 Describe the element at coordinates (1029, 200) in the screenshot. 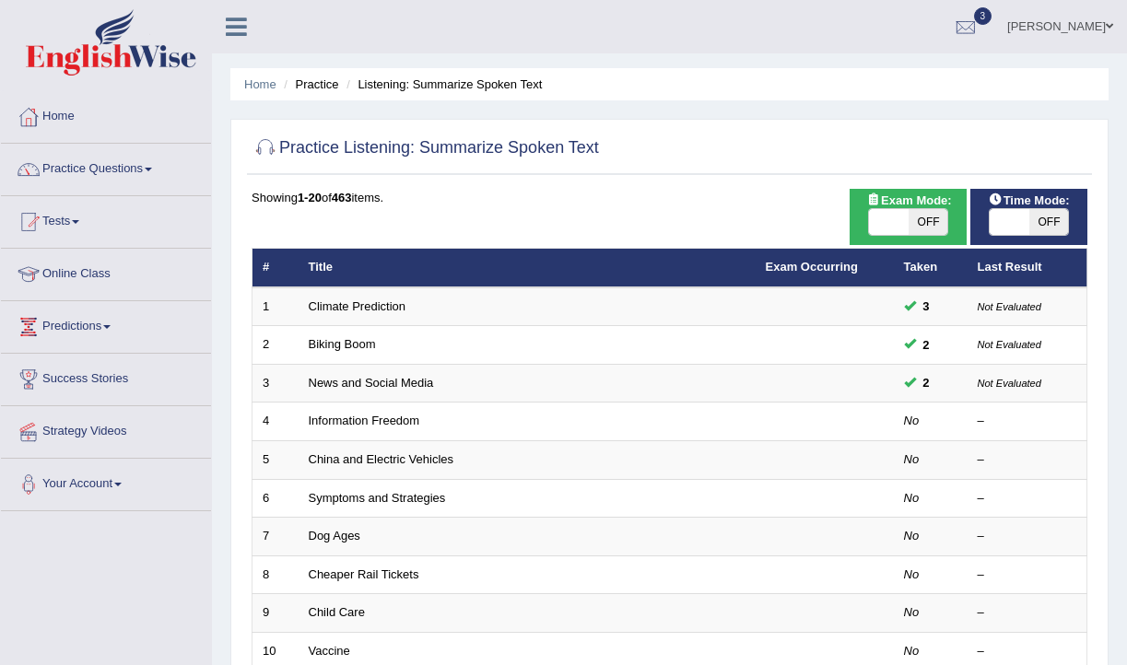

I see `span: Time Mode:` at that location.